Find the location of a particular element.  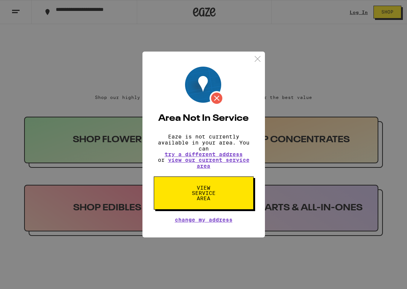

button: Change My Address is located at coordinates (203, 220).